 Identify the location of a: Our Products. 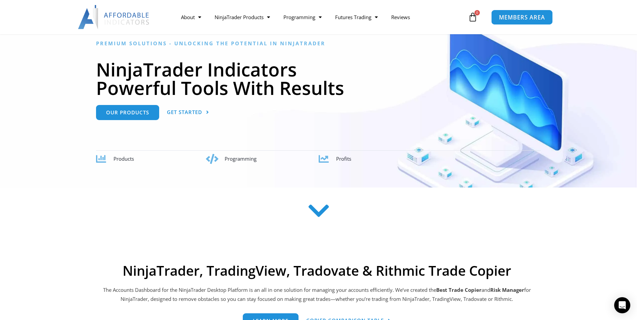
(128, 112).